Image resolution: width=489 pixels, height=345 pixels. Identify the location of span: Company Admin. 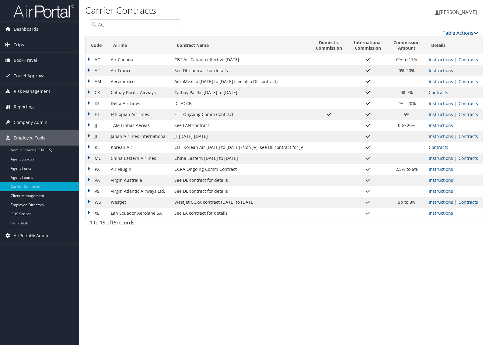
(30, 122).